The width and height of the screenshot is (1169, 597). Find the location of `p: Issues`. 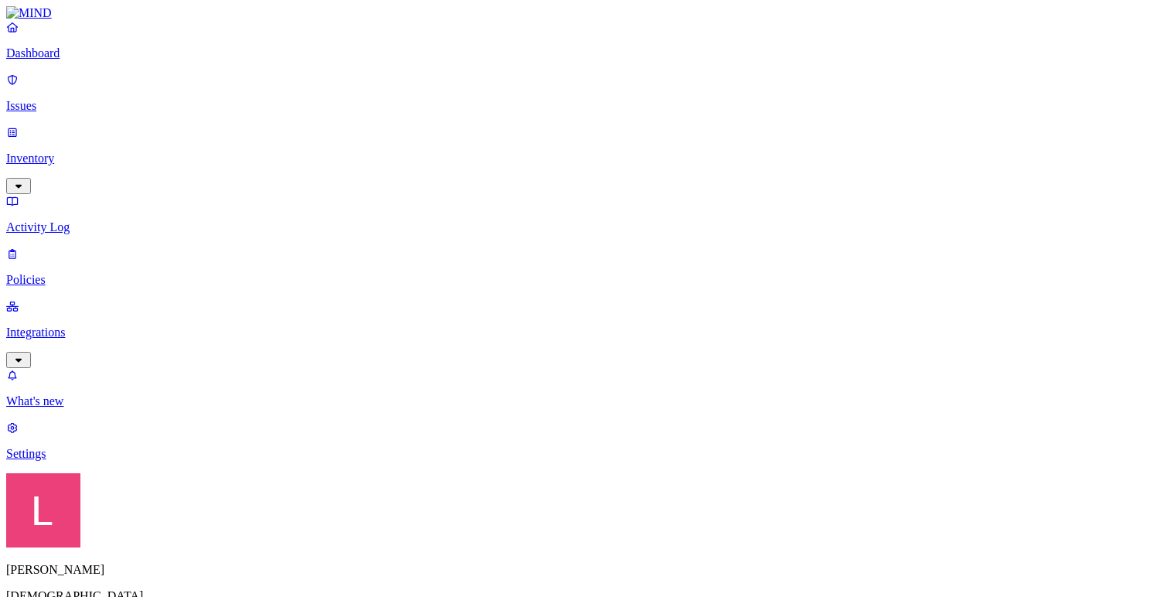

p: Issues is located at coordinates (584, 106).